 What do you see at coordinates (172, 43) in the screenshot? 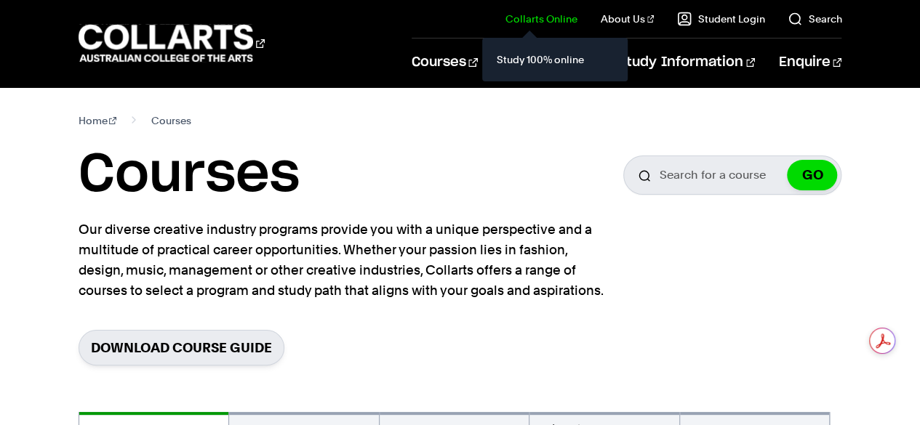
I see `div: Go to homepage` at bounding box center [172, 43].